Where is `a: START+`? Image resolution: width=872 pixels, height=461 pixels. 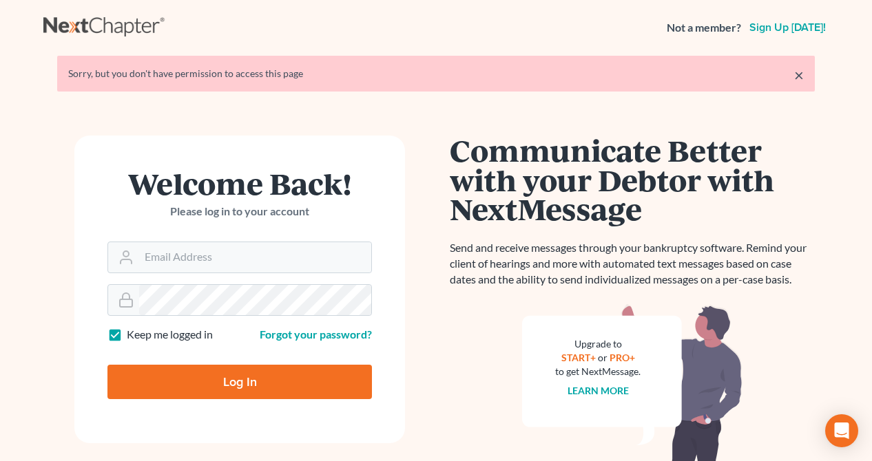 a: START+ is located at coordinates (579, 357).